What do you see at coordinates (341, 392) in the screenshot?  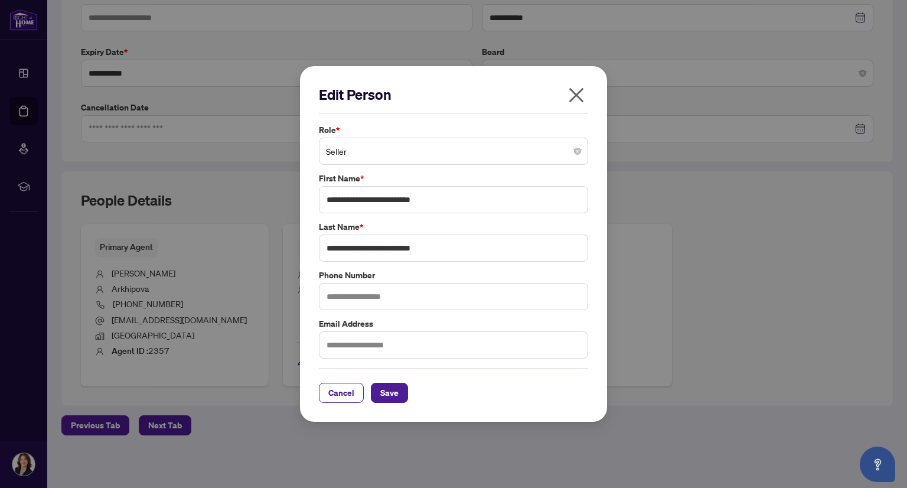 I see `span: Cancel` at bounding box center [341, 392].